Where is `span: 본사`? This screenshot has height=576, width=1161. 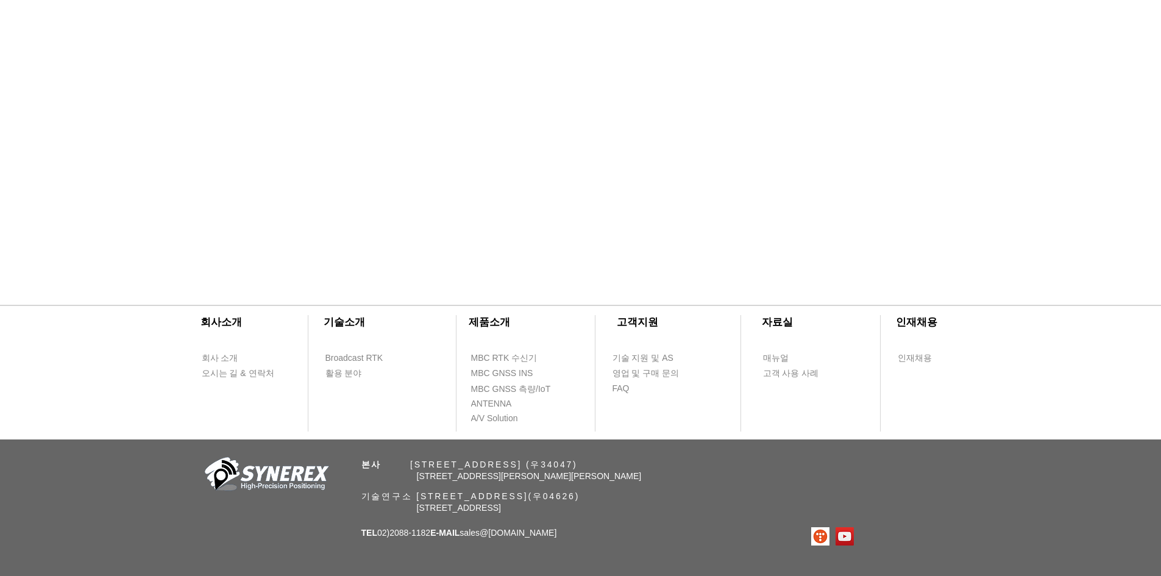 span: 본사 is located at coordinates (372, 464).